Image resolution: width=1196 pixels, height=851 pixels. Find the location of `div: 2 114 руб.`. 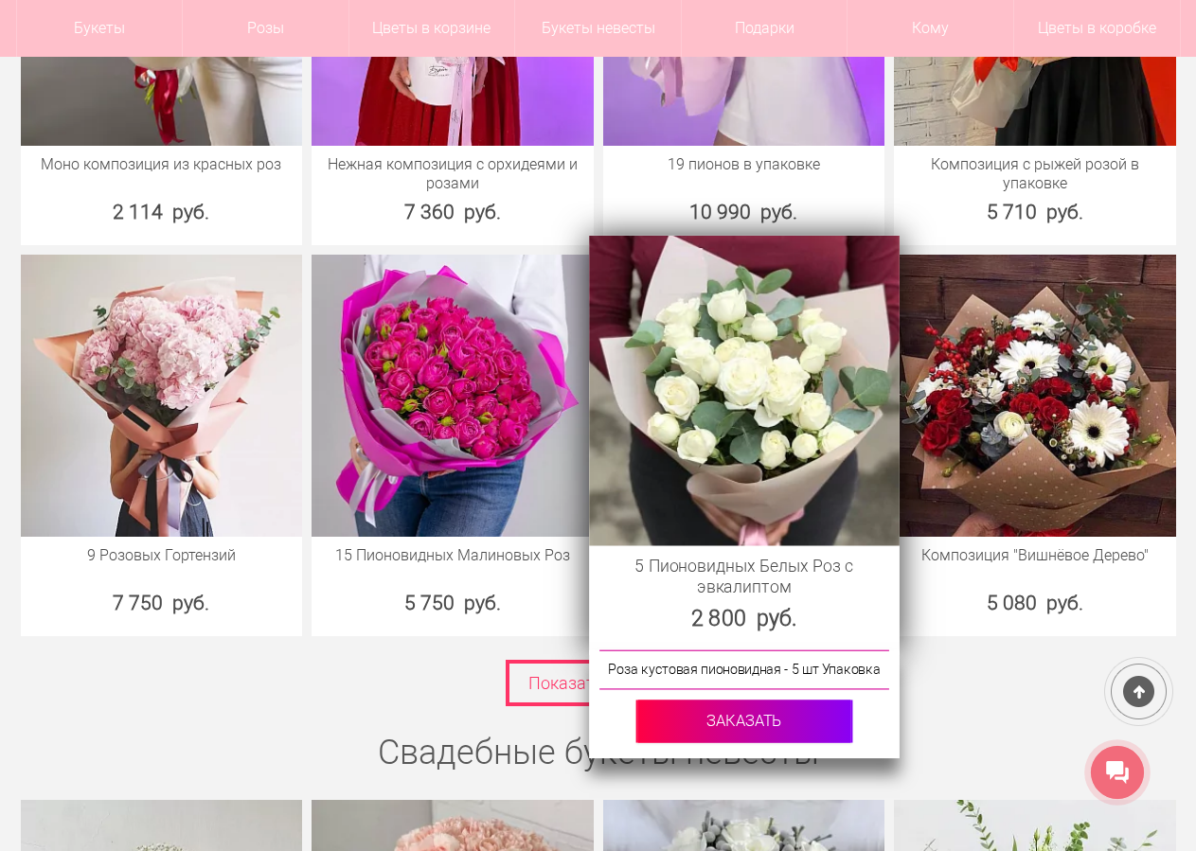

div: 2 114 руб. is located at coordinates (162, 212).